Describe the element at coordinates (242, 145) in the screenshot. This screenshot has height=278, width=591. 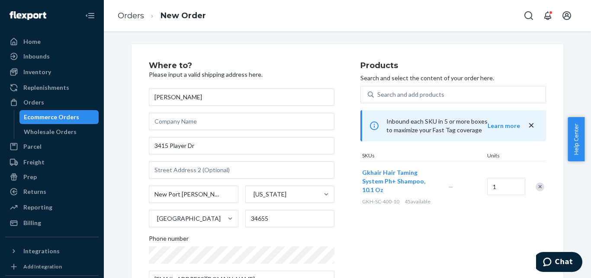
I see `input: Street Address` at that location.